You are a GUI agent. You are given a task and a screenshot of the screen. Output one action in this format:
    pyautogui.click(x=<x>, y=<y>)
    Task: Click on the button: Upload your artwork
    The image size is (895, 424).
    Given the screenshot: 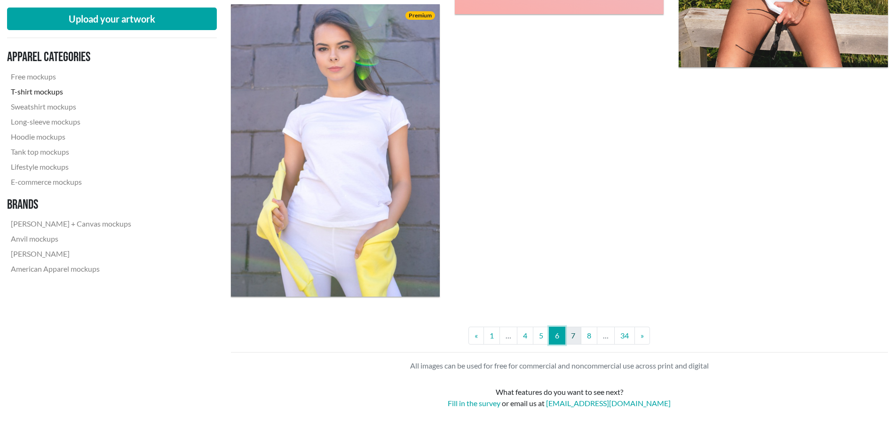 What is the action you would take?
    pyautogui.click(x=112, y=19)
    